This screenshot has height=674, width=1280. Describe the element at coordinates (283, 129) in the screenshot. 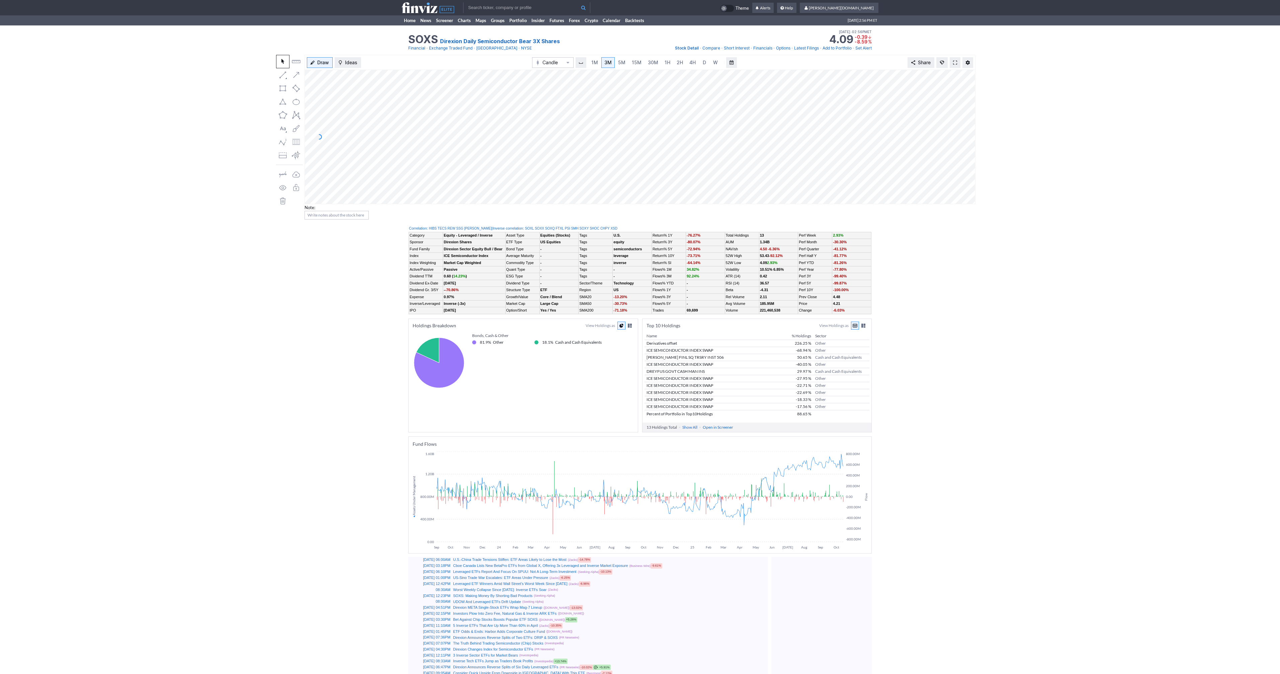

I see `button: Text` at that location.